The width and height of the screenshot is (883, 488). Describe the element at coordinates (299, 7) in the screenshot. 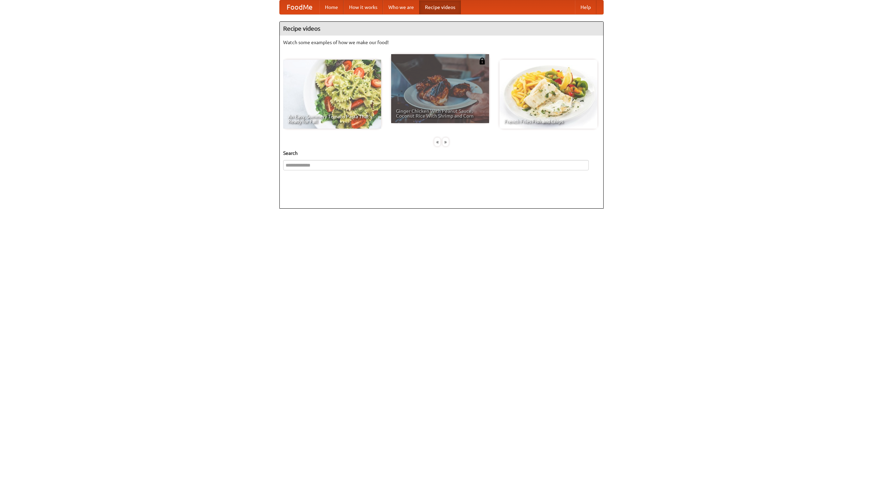

I see `a: FoodMe` at that location.